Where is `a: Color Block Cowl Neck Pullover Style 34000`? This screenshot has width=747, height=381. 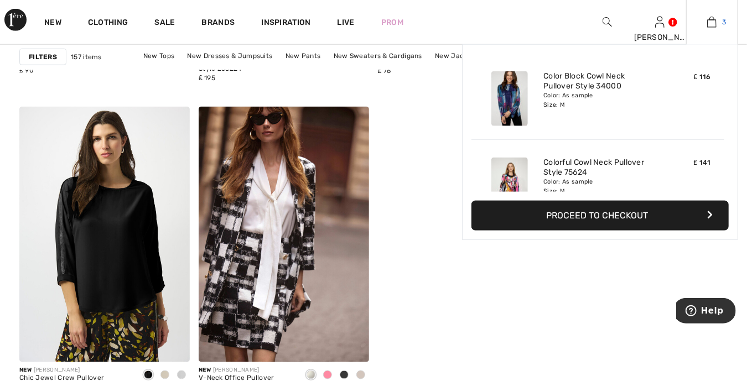 a: Color Block Cowl Neck Pullover Style 34000 is located at coordinates (597, 81).